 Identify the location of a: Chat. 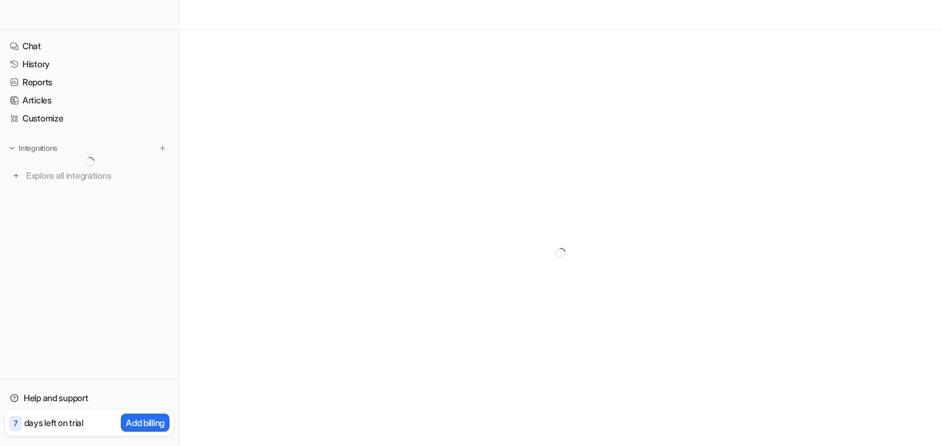
(89, 46).